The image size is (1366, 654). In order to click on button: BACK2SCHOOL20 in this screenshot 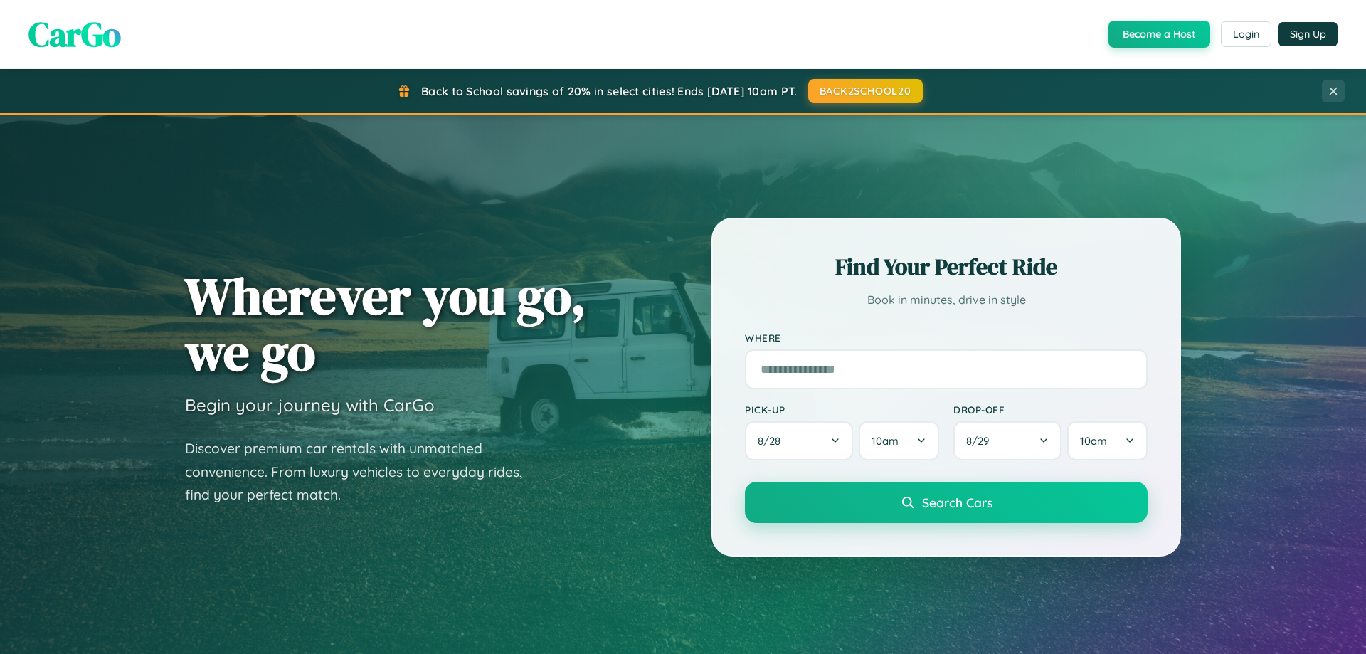, I will do `click(865, 91)`.